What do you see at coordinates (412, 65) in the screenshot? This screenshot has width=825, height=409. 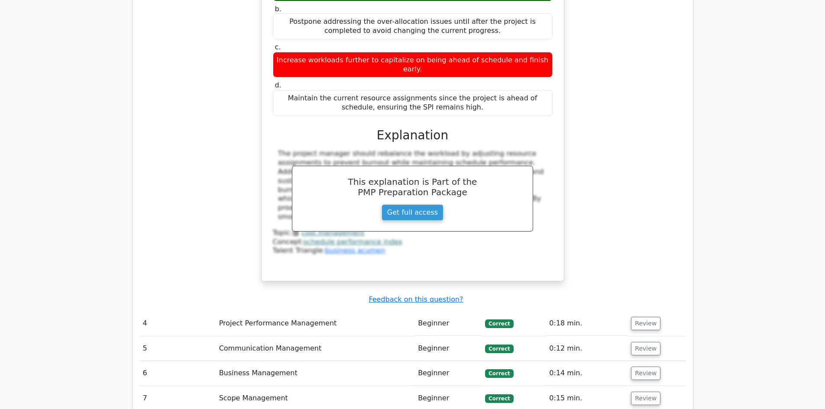 I see `div: Increase workloads further to capitalize on being ahead of schedule and finish early.` at bounding box center [412, 65].